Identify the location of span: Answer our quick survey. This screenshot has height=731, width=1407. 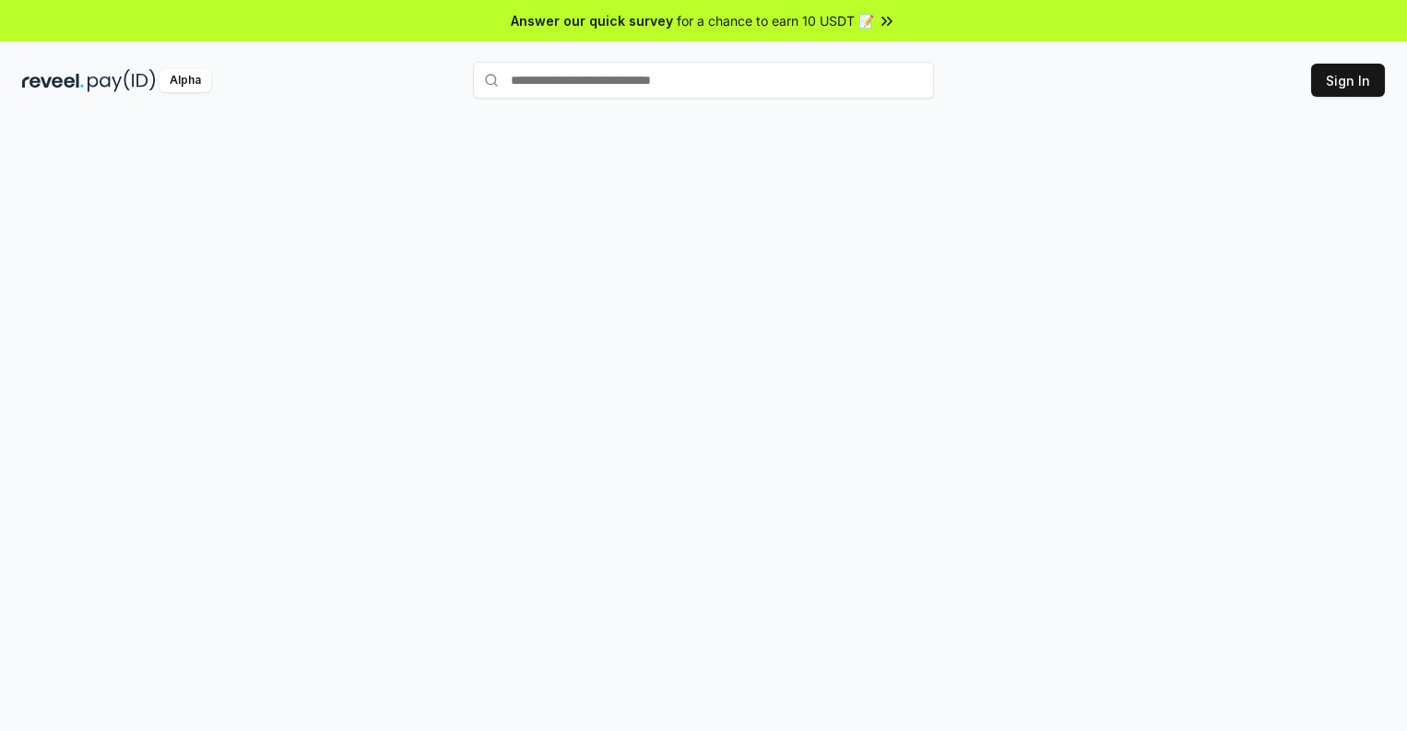
(592, 20).